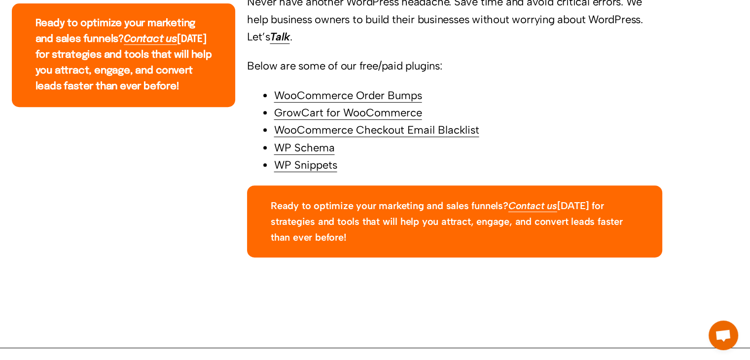  Describe the element at coordinates (724, 335) in the screenshot. I see `a: Open chat` at that location.